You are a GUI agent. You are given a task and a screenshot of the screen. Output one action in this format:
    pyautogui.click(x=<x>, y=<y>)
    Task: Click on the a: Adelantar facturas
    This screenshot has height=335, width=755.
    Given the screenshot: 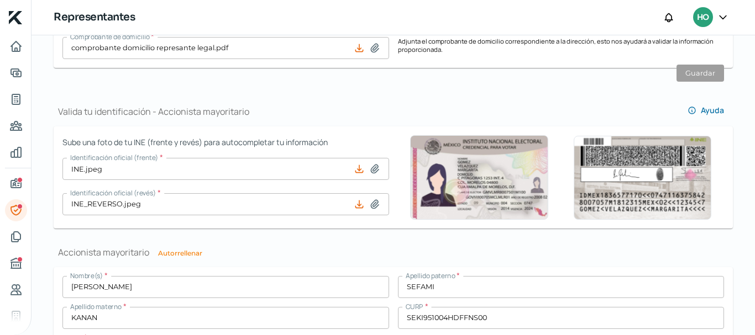 What is the action you would take?
    pyautogui.click(x=16, y=73)
    